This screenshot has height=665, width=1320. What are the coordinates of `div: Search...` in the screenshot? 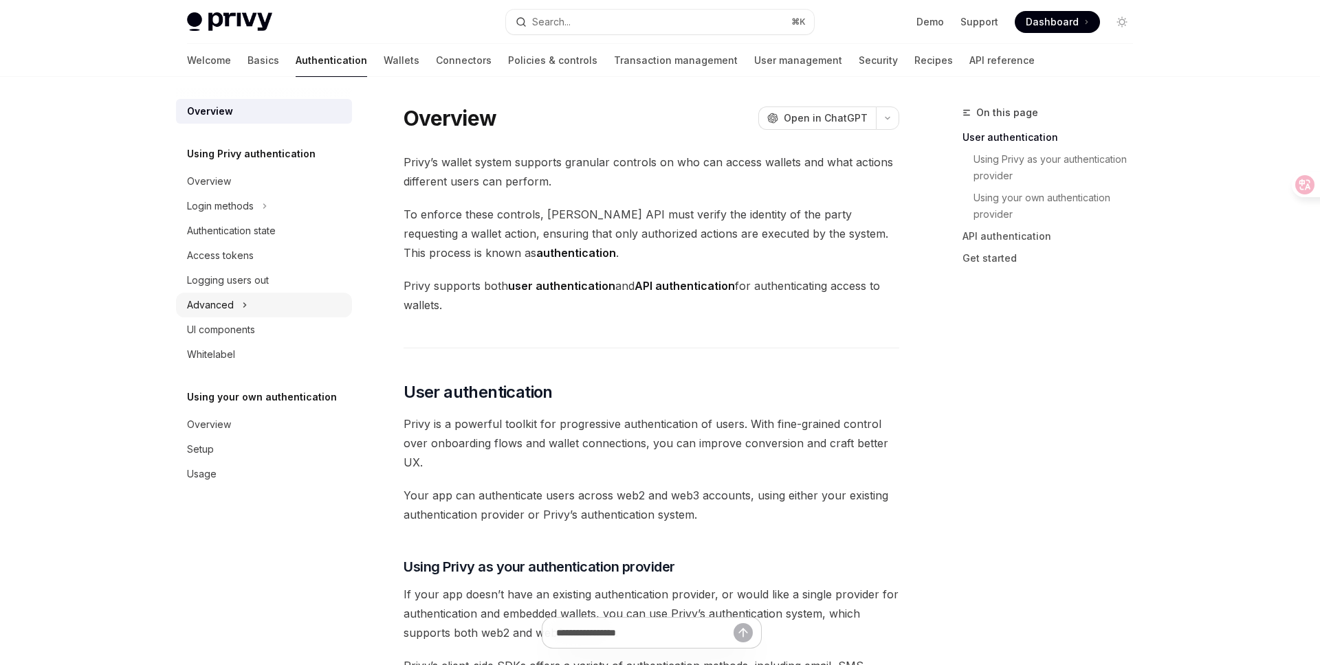 It's located at (551, 22).